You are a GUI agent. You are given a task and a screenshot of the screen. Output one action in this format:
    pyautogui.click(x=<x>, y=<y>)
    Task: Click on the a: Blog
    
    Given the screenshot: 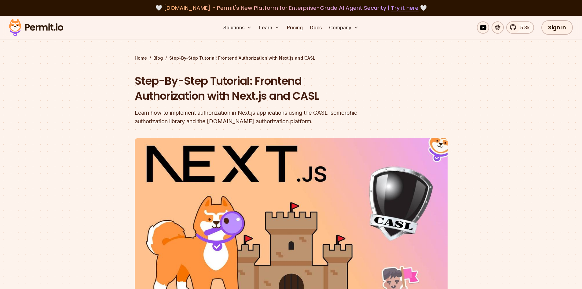 What is the action you would take?
    pyautogui.click(x=158, y=58)
    